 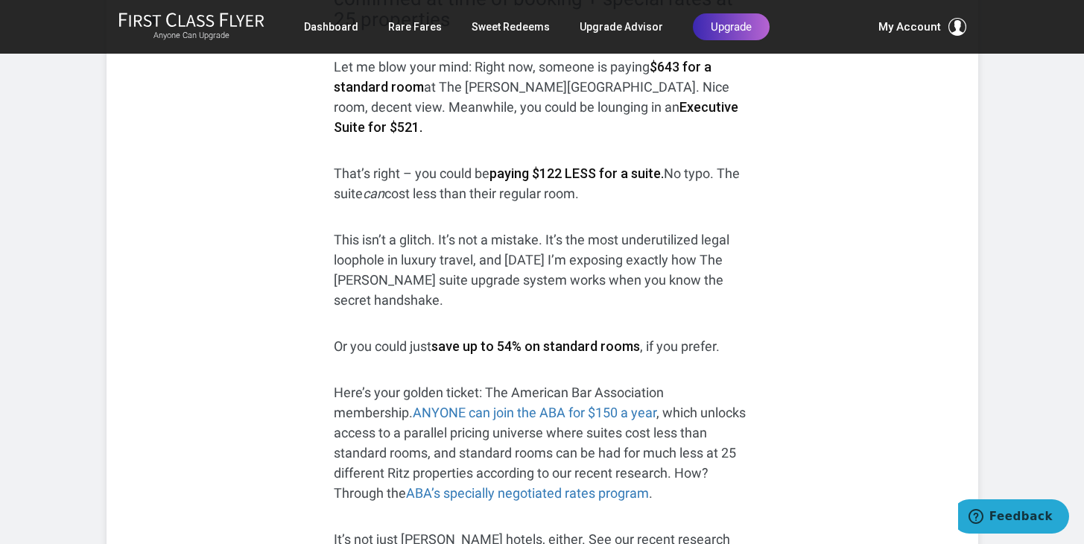 What do you see at coordinates (534, 412) in the screenshot?
I see `a: ANYONE can join the ABA for $150 a year` at bounding box center [534, 412].